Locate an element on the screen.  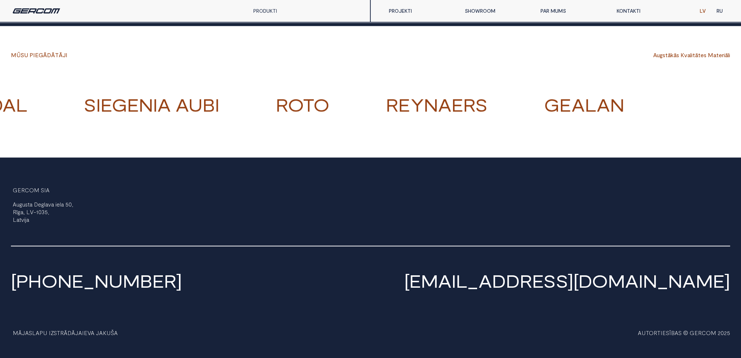
span: T is located at coordinates (57, 55).